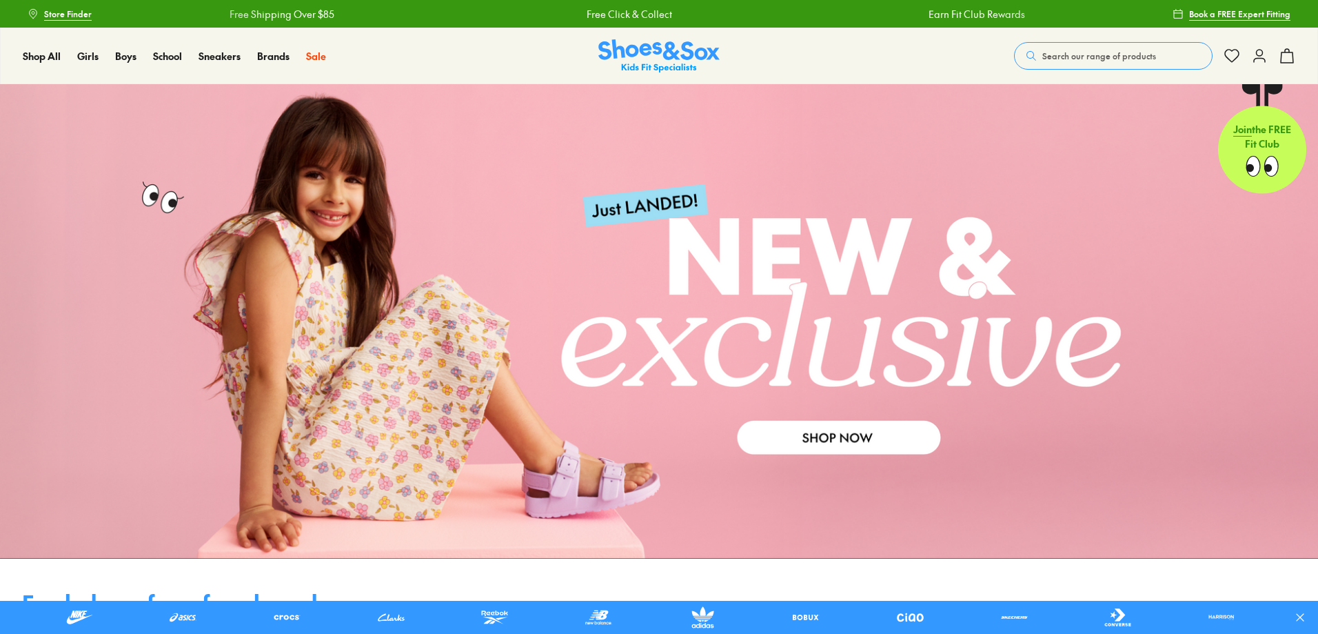 The height and width of the screenshot is (634, 1318). Describe the element at coordinates (68, 14) in the screenshot. I see `span: Store Finder` at that location.